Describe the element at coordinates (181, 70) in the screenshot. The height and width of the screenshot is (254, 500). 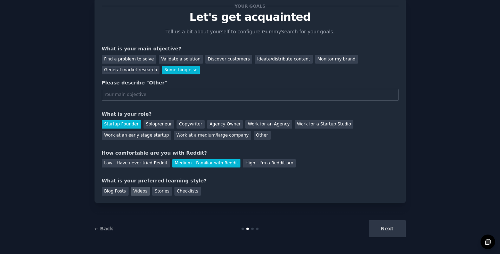
I see `div: Something else` at that location.